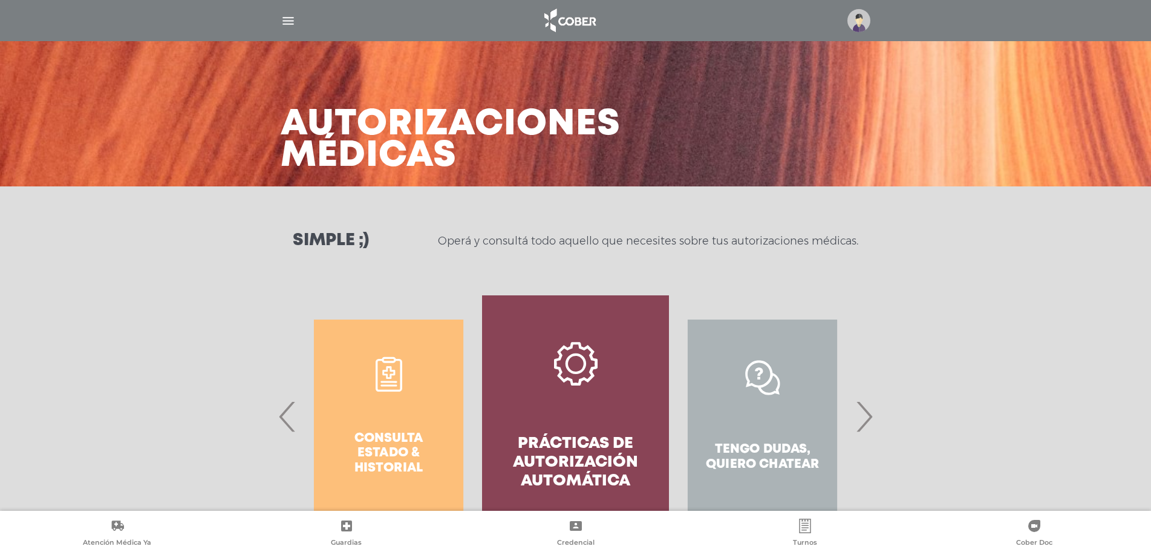 Image resolution: width=1151 pixels, height=552 pixels. I want to click on h4: Prácticas de autorización automática, so click(575, 463).